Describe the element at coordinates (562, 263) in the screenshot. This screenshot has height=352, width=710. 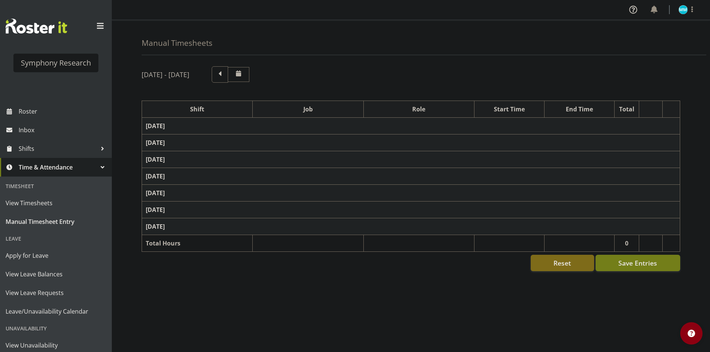
I see `span: Reset` at that location.